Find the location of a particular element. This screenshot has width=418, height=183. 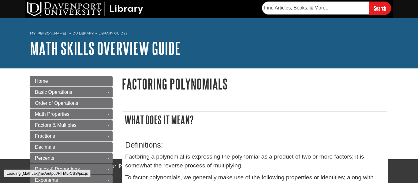

span: Ratios & Proportions is located at coordinates (57, 169).